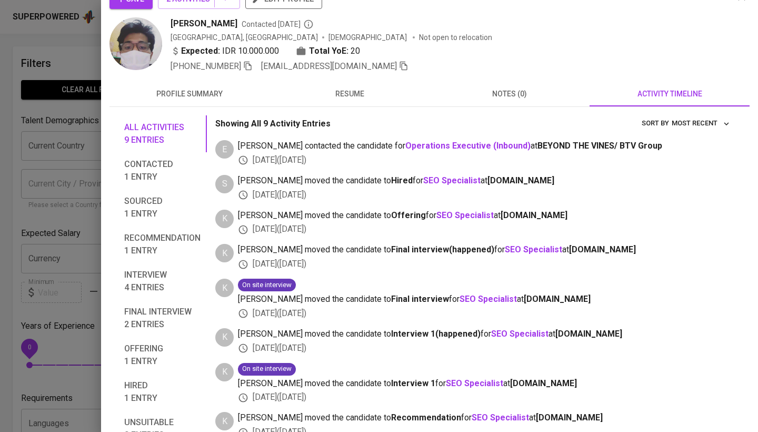 This screenshot has width=758, height=432. What do you see at coordinates (224, 184) in the screenshot?
I see `div: S` at bounding box center [224, 184].